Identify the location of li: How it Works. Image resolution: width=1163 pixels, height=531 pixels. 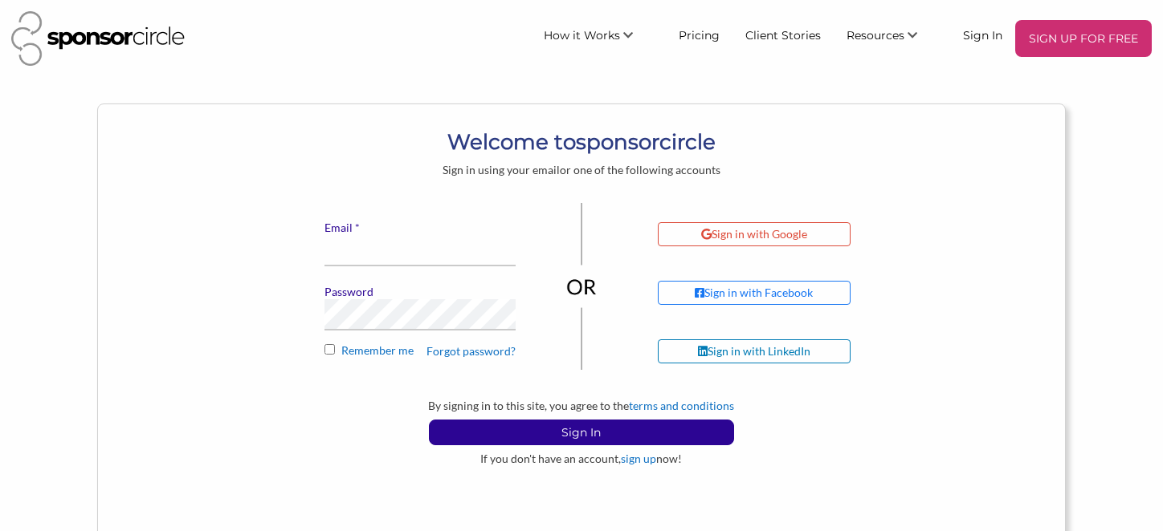
(598, 39).